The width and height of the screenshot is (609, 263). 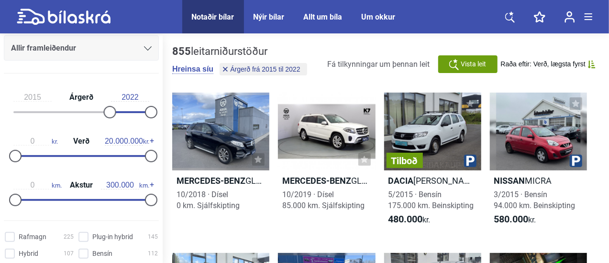 I want to click on a: Allt um bíla, so click(x=323, y=17).